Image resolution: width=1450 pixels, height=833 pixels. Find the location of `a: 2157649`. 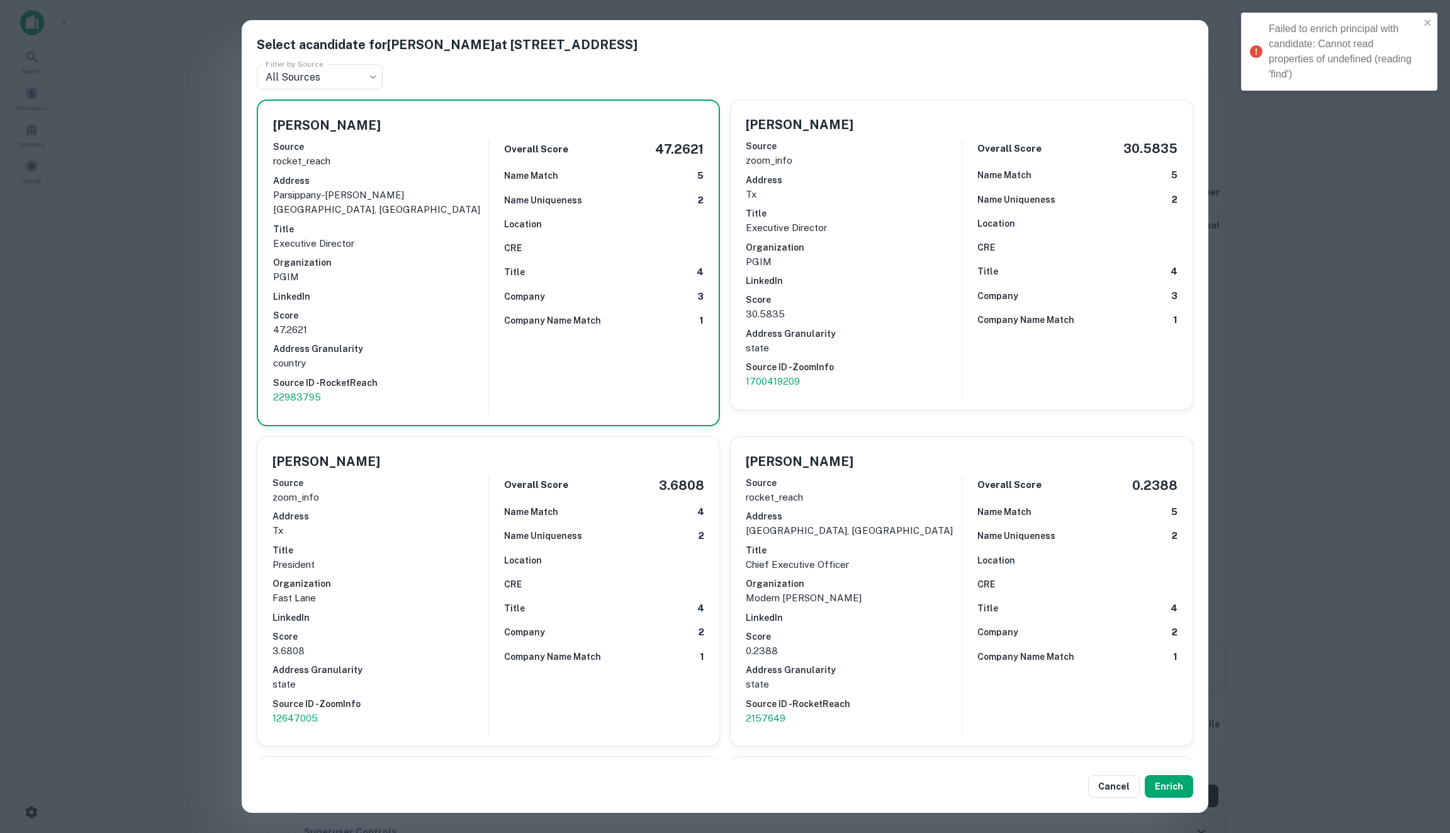

a: 2157649 is located at coordinates (853, 718).